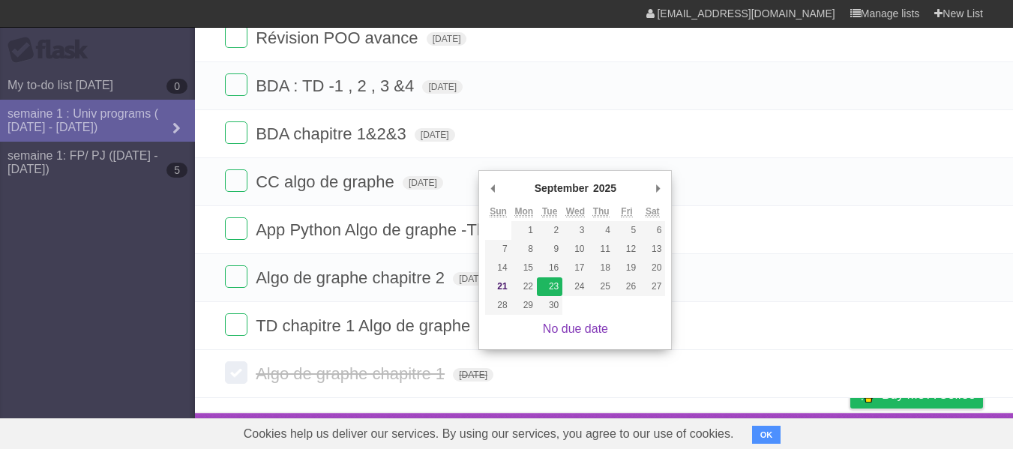 This screenshot has width=1013, height=449. What do you see at coordinates (766, 435) in the screenshot?
I see `button: OK` at bounding box center [766, 435].